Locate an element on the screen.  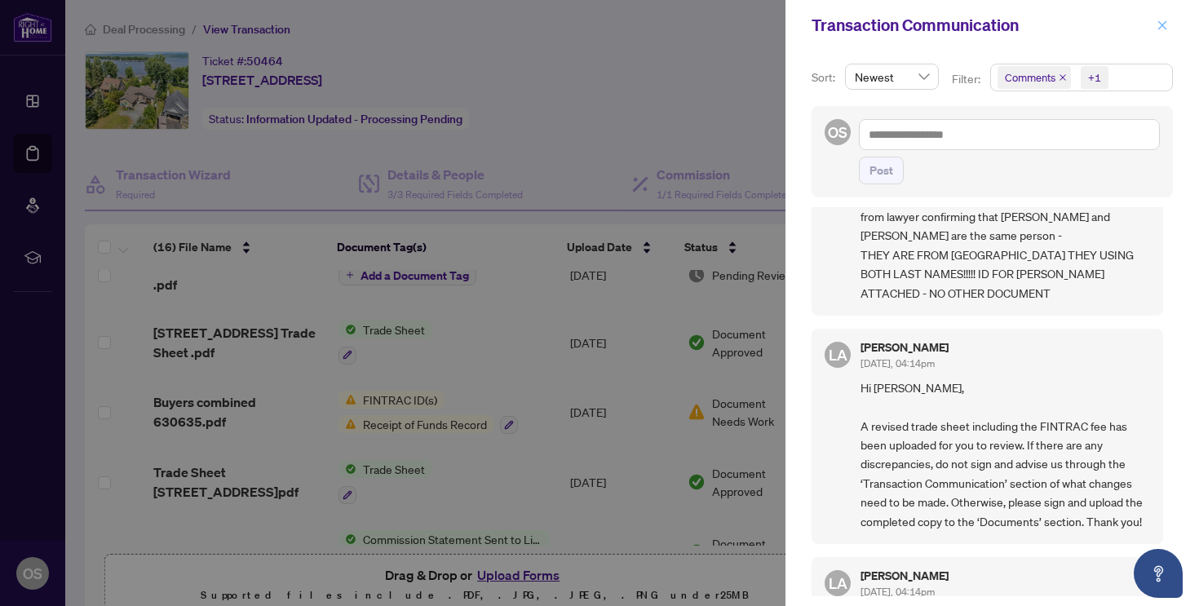
span: Newest is located at coordinates (891, 77).